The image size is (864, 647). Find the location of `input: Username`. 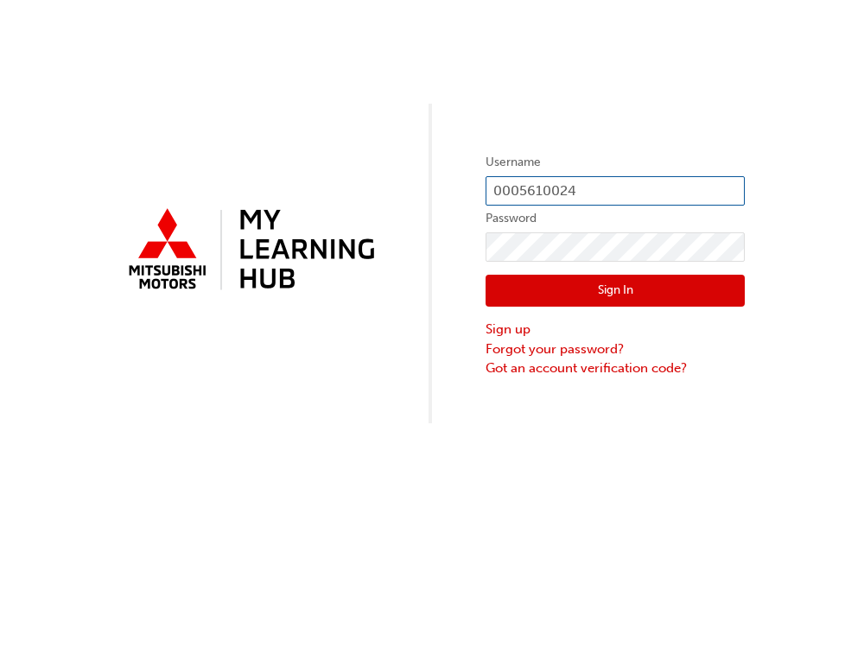

input: Username is located at coordinates (615, 191).